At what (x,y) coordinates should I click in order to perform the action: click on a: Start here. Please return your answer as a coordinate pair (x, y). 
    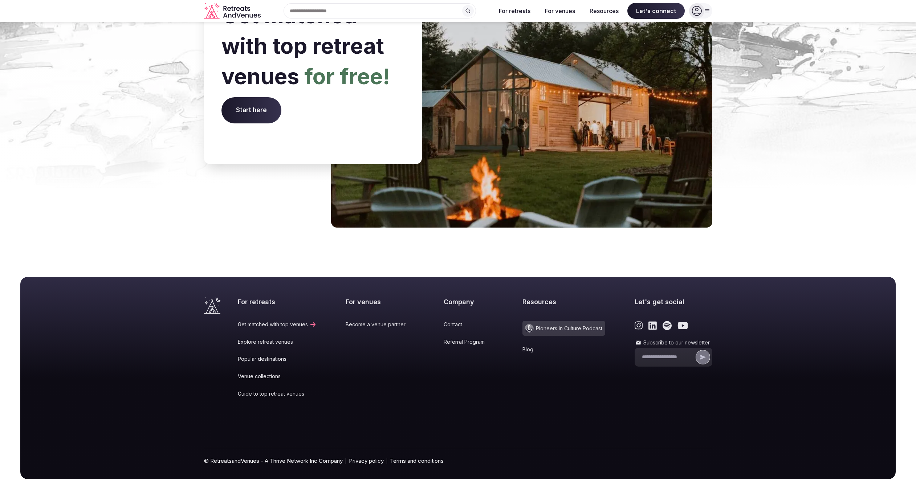
    Looking at the image, I should click on (251, 110).